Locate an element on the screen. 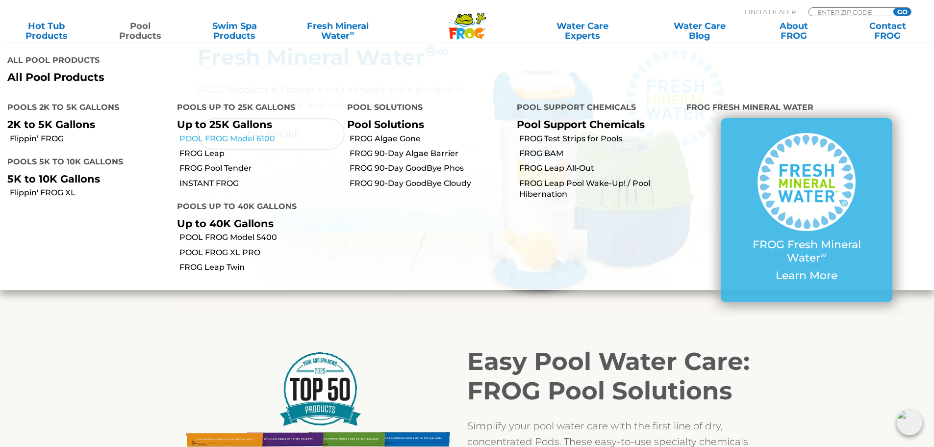 The height and width of the screenshot is (447, 934). a: Hot TubProducts is located at coordinates (46, 31).